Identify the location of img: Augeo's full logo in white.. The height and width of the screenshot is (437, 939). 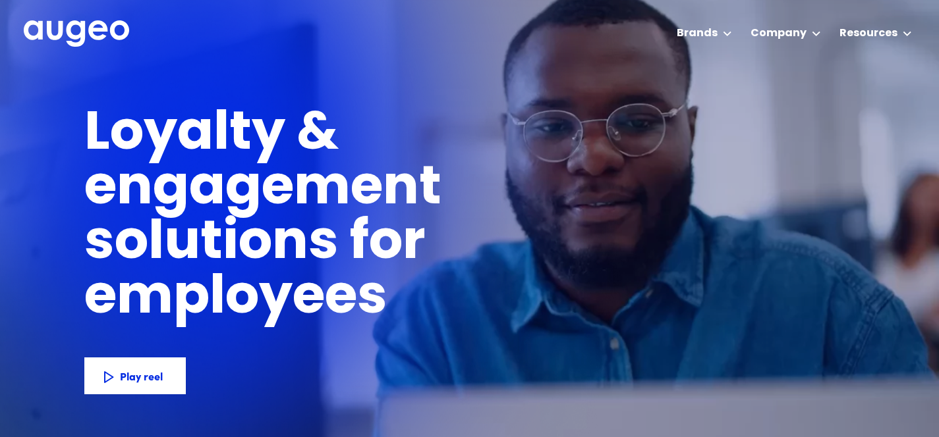
(76, 34).